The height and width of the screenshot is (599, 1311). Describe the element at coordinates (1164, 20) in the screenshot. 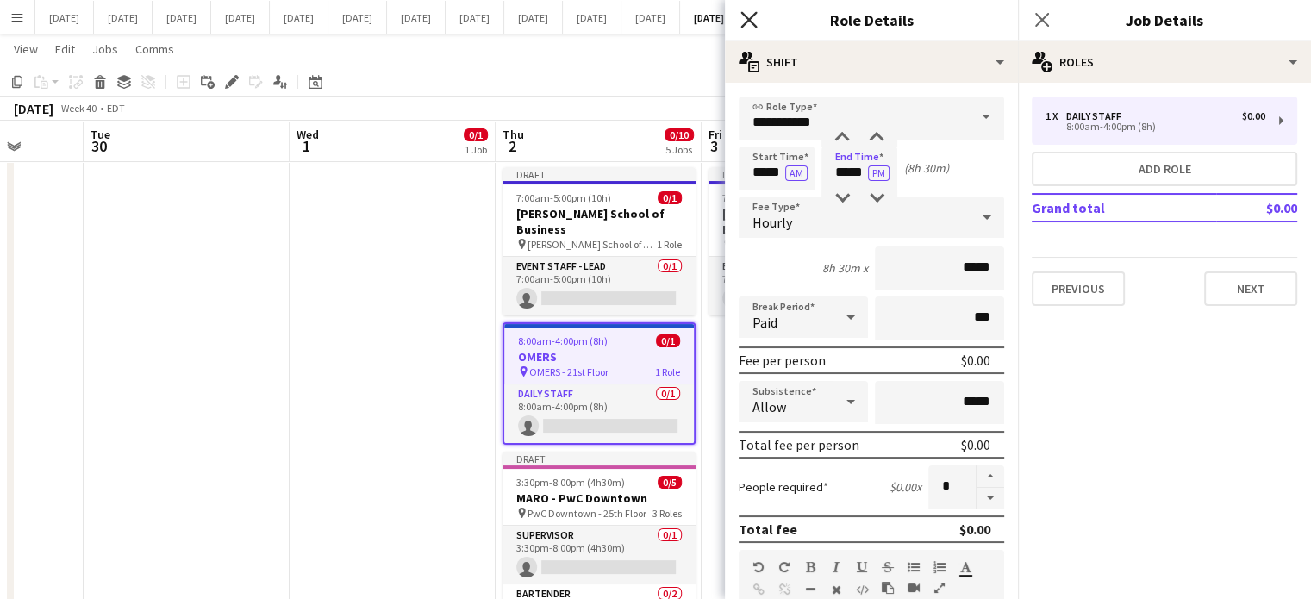

I see `h3: Job Details` at that location.